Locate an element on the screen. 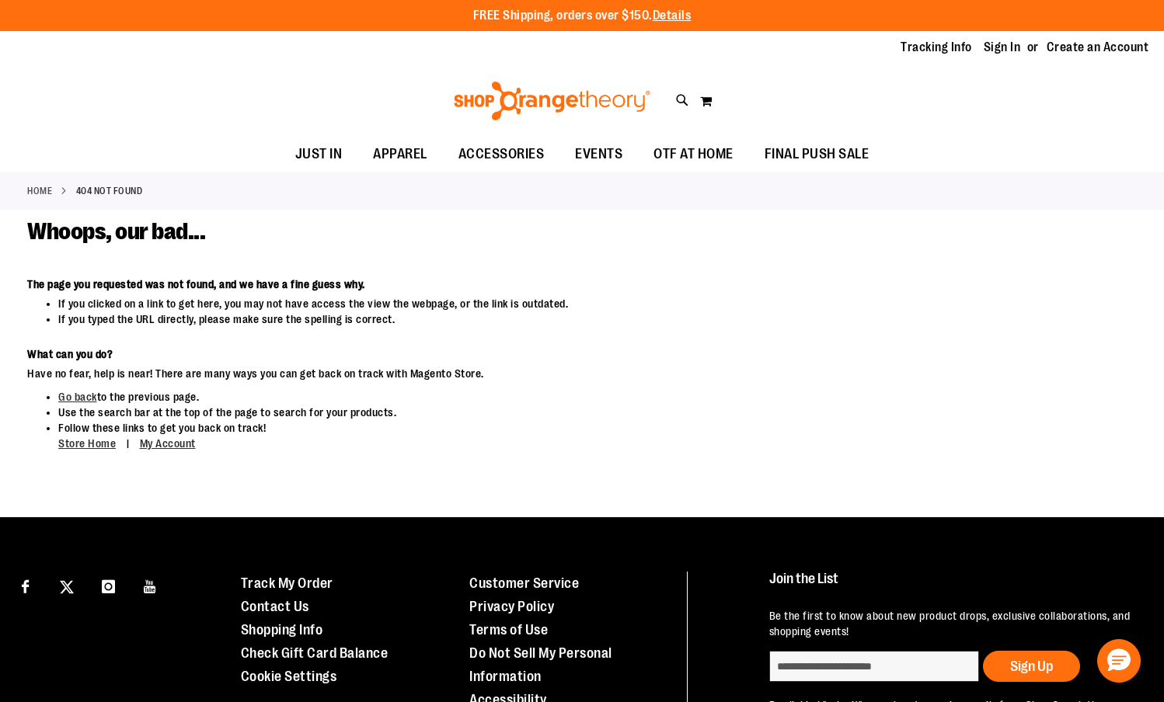 The image size is (1164, 702). span: Sign Up is located at coordinates (1031, 667).